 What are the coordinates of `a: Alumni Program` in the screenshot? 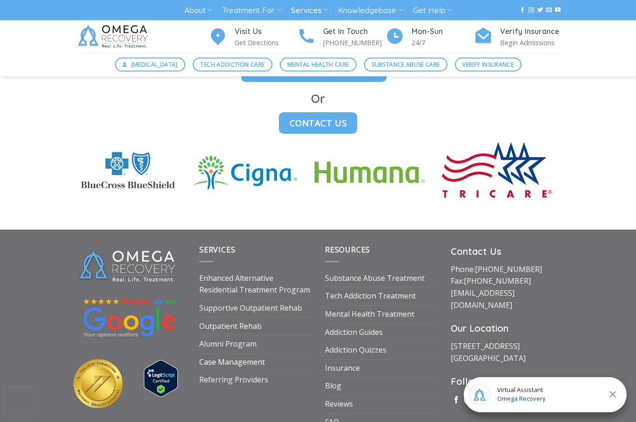 It's located at (228, 344).